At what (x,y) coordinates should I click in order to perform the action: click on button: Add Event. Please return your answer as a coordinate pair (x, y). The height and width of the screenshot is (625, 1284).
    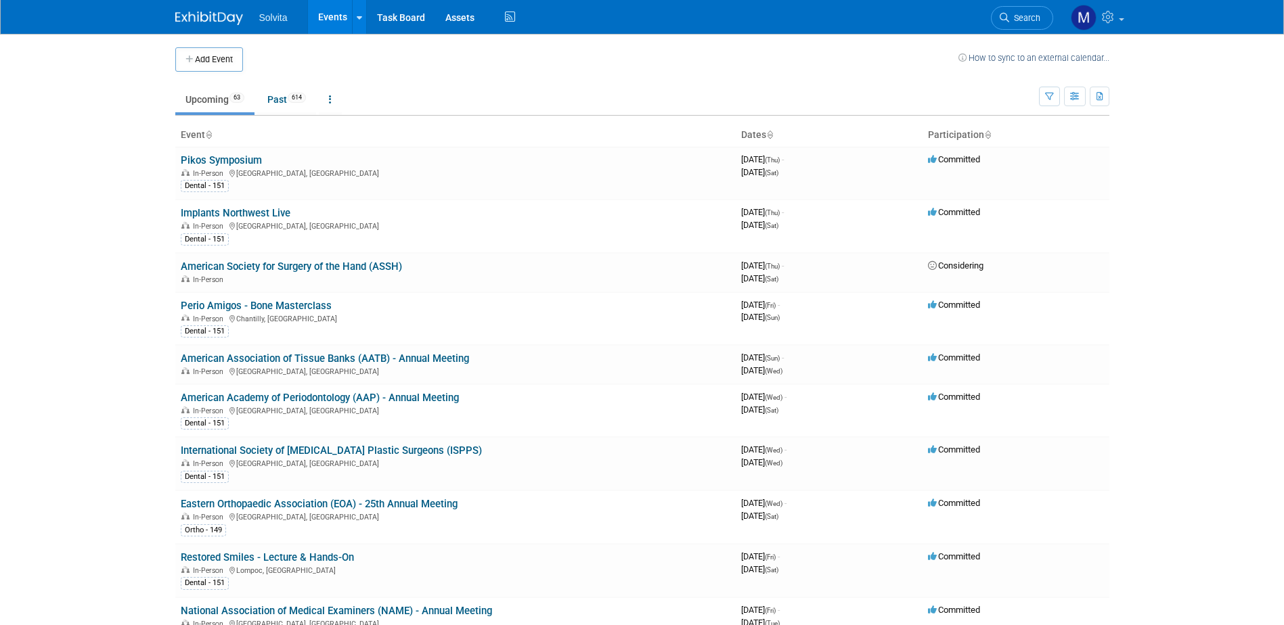
    Looking at the image, I should click on (209, 60).